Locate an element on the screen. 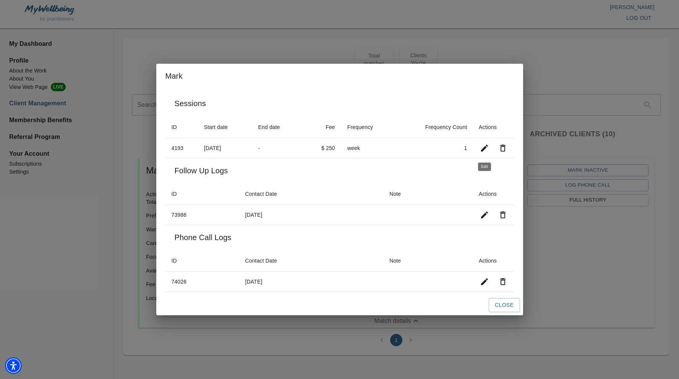  h2: Mark is located at coordinates (340, 76).